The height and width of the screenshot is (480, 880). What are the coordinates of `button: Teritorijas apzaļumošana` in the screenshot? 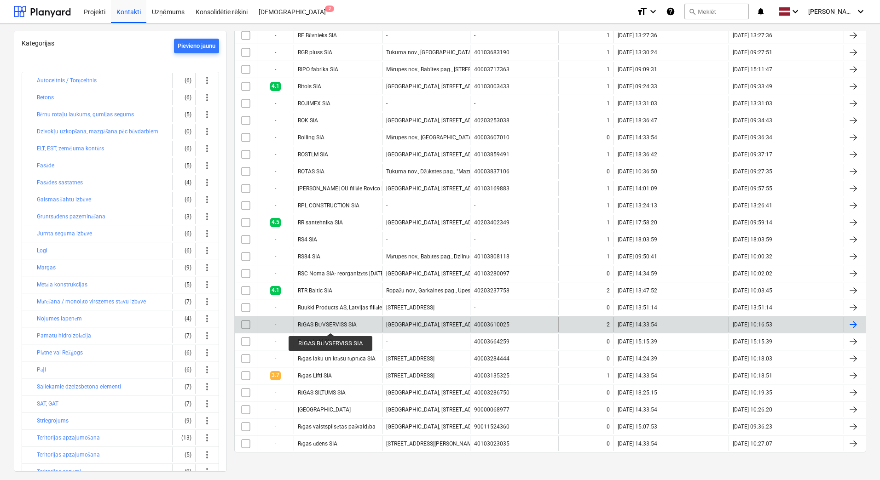 It's located at (68, 455).